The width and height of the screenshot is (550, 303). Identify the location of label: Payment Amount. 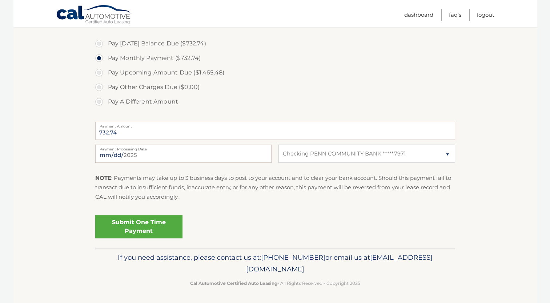
(275, 125).